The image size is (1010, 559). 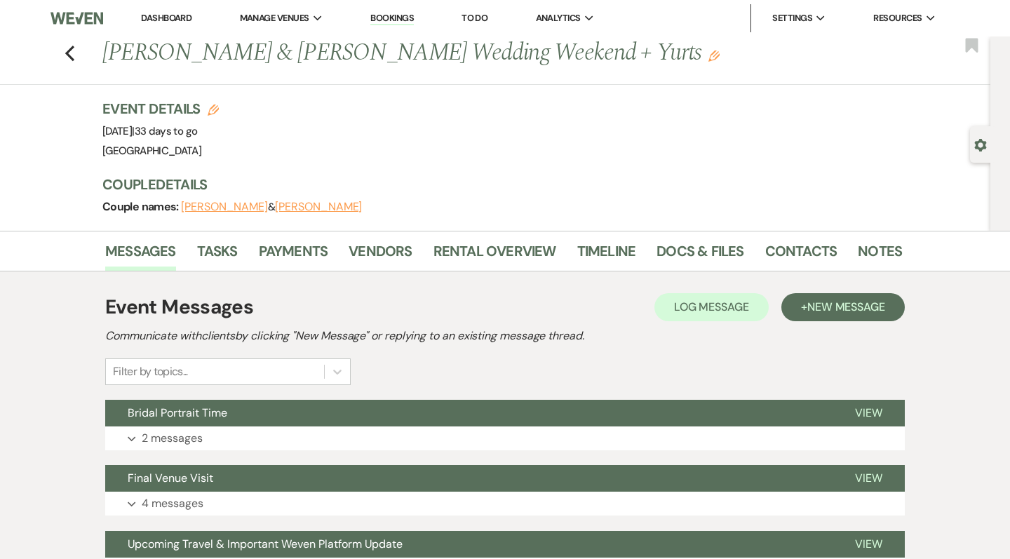 What do you see at coordinates (474, 18) in the screenshot?
I see `a: To Do` at bounding box center [474, 18].